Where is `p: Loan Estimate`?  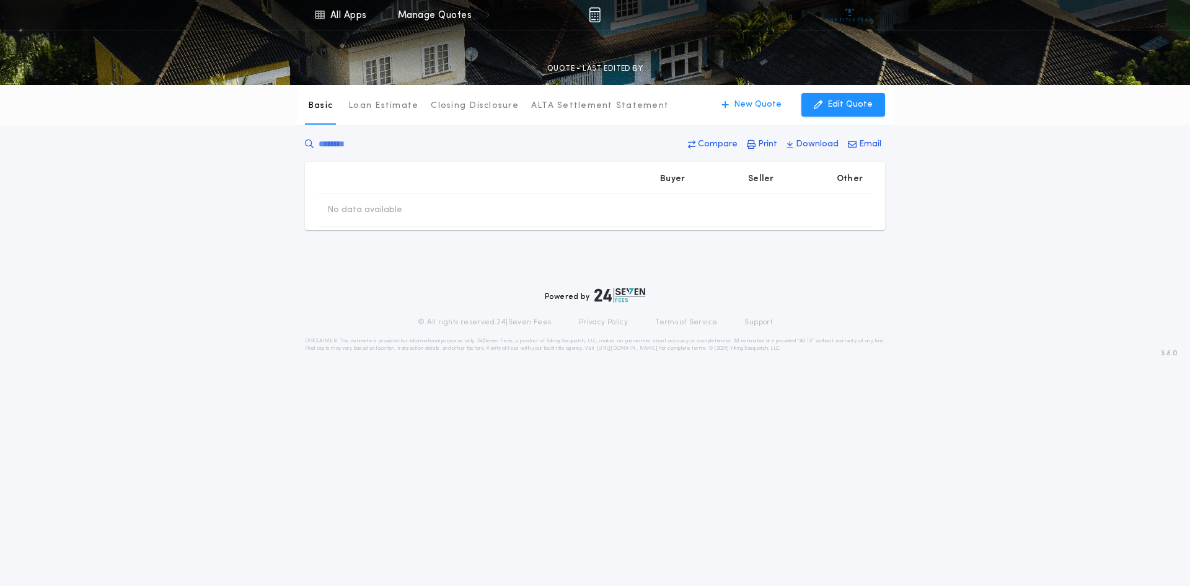 p: Loan Estimate is located at coordinates (383, 106).